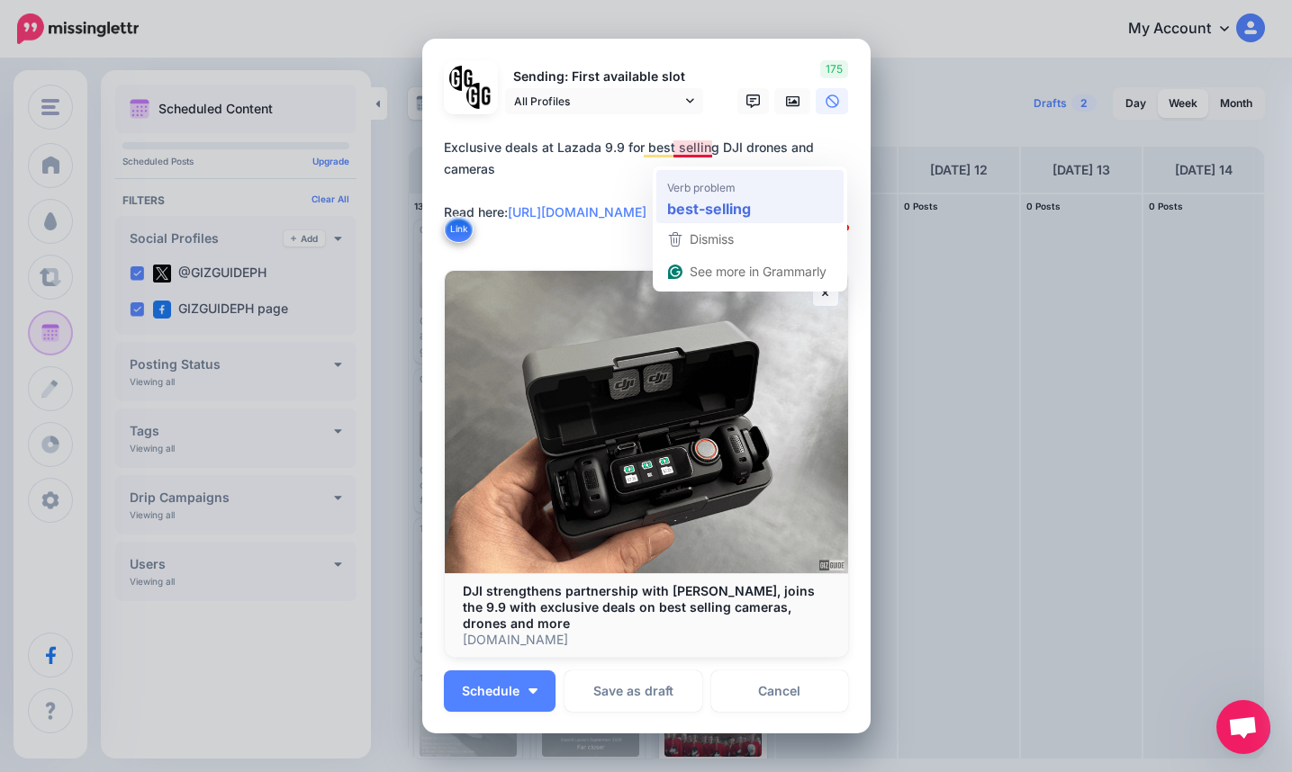 The height and width of the screenshot is (772, 1292). What do you see at coordinates (533, 691) in the screenshot?
I see `img: arrow-down-white.png` at bounding box center [533, 691].